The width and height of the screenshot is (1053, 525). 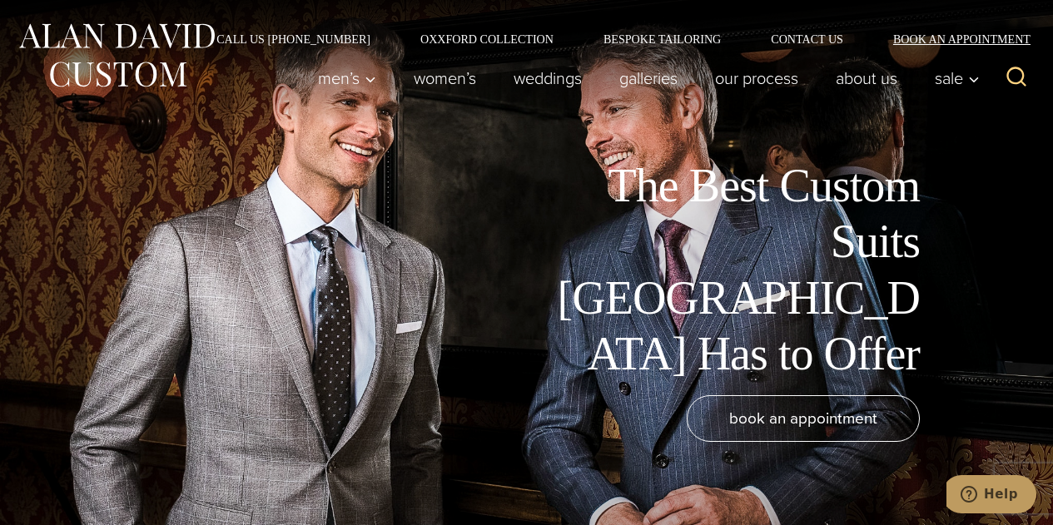 I want to click on span: book an appointment, so click(x=803, y=418).